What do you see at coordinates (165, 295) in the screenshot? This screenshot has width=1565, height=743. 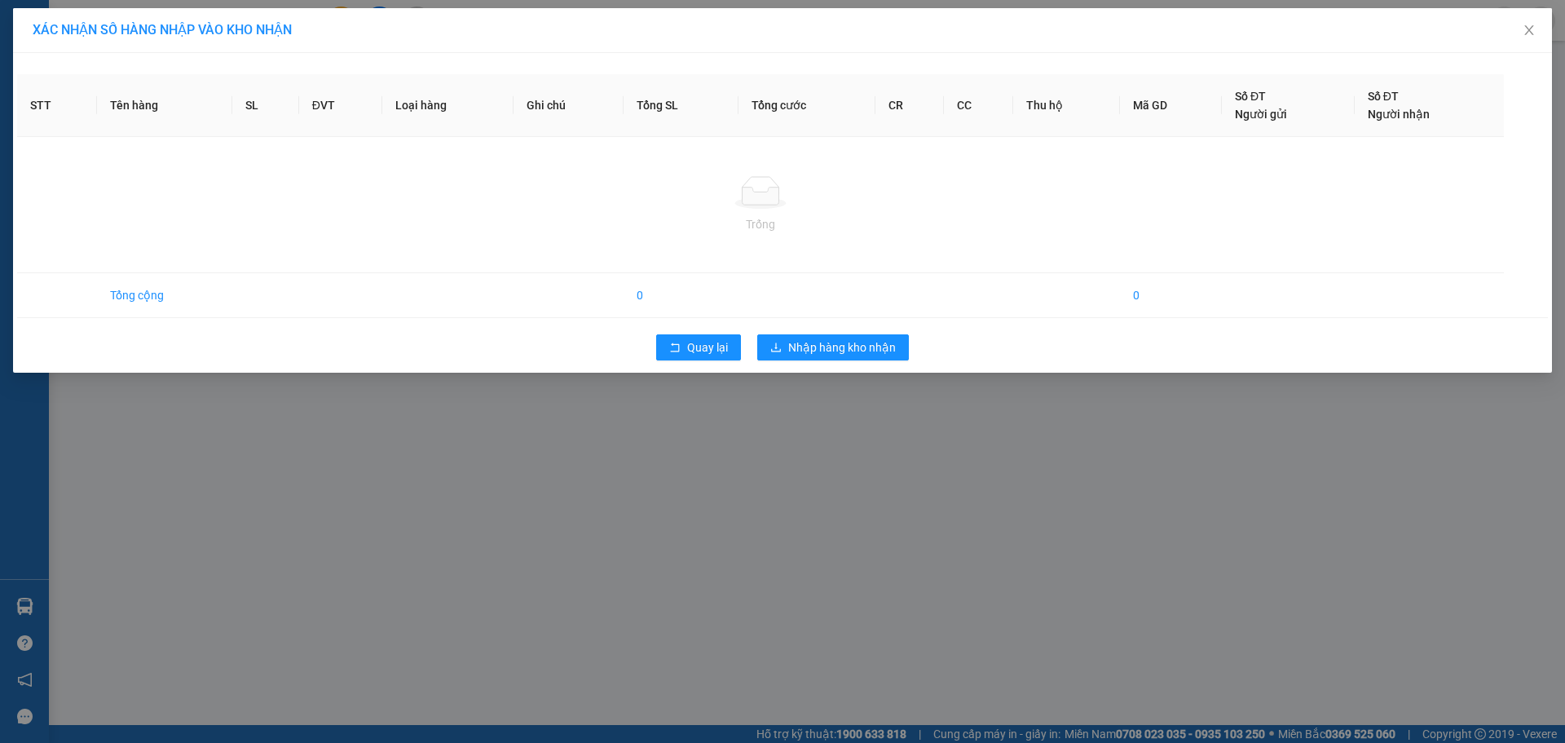 I see `td: Tổng cộng` at bounding box center [165, 295].